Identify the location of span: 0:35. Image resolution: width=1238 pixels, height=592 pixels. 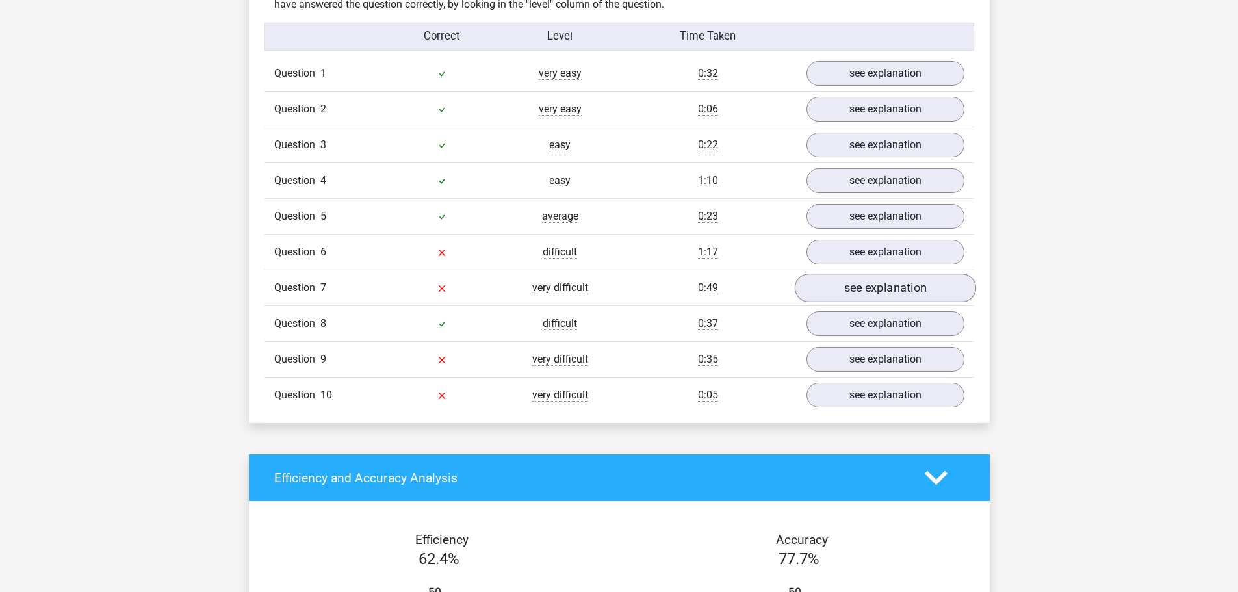
(708, 359).